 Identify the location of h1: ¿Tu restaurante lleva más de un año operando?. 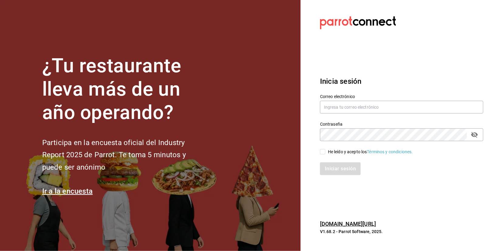
(124, 89).